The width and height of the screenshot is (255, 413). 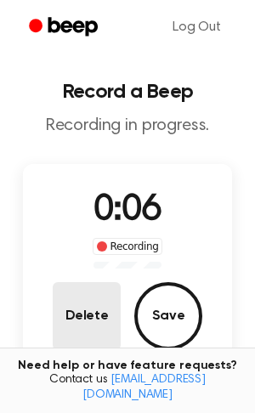 What do you see at coordinates (196, 27) in the screenshot?
I see `a: Log Out` at bounding box center [196, 27].